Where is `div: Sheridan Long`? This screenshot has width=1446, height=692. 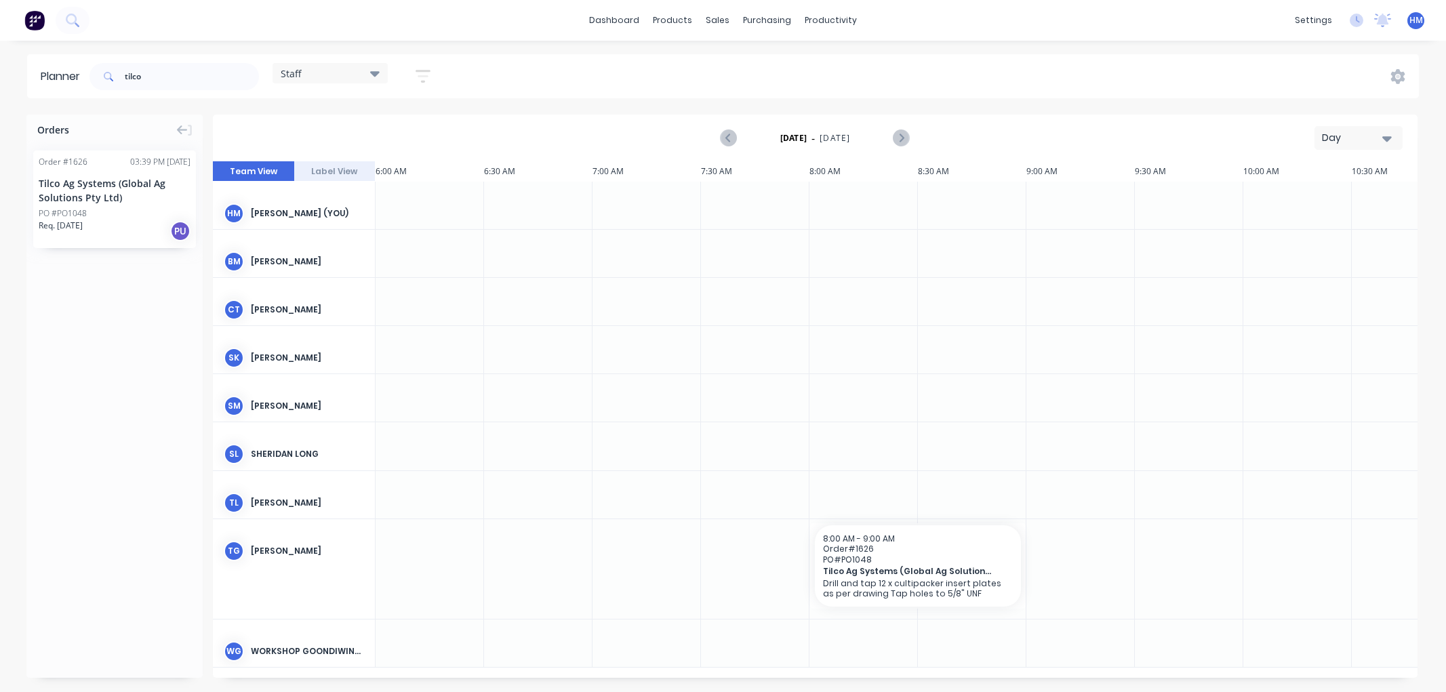 div: Sheridan Long is located at coordinates (307, 454).